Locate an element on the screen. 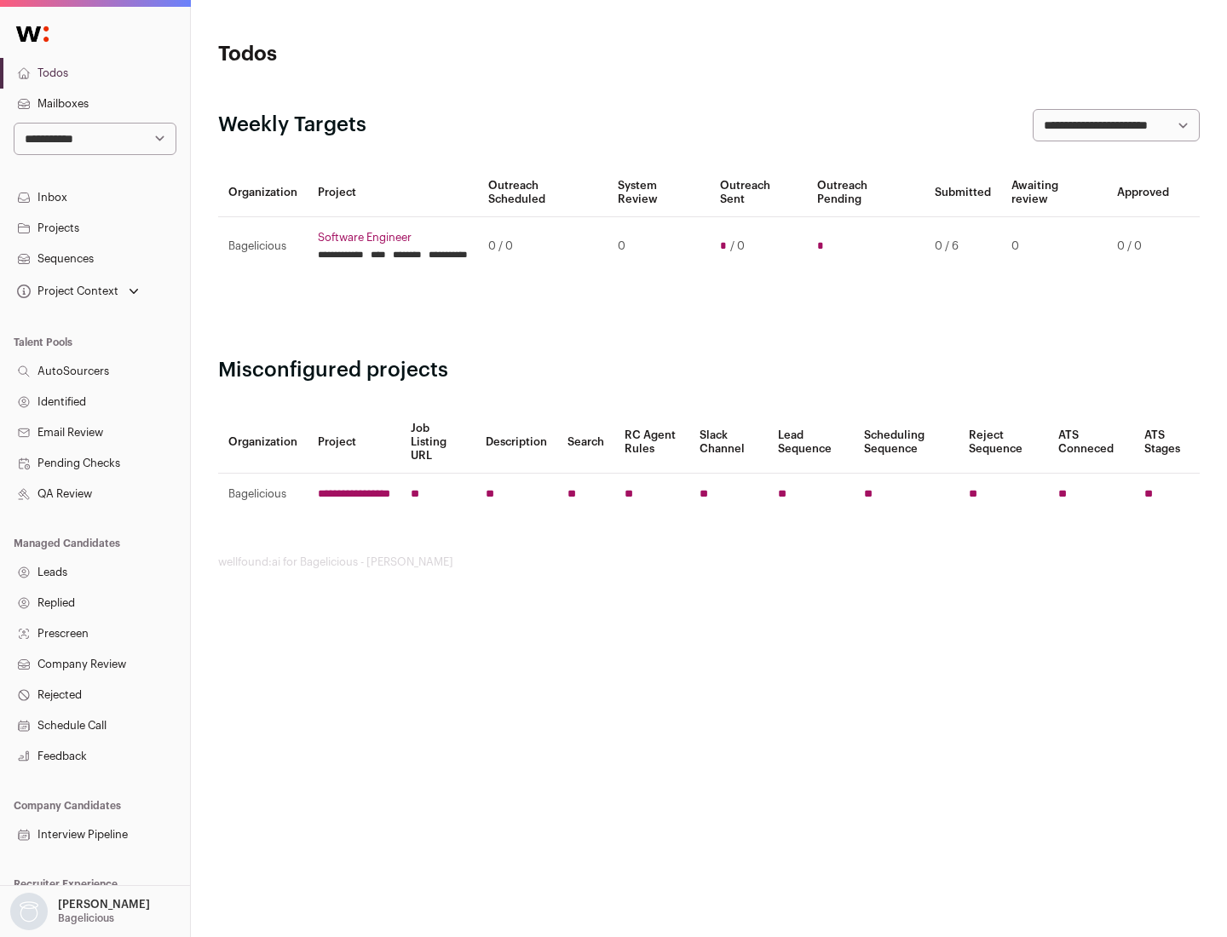 The width and height of the screenshot is (1227, 937). h2: Misconfigured projects is located at coordinates (709, 371).